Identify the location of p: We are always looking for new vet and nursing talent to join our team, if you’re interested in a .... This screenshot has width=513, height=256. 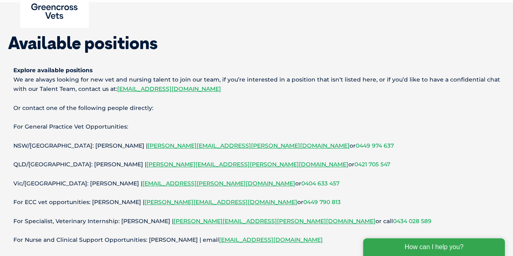
(257, 80).